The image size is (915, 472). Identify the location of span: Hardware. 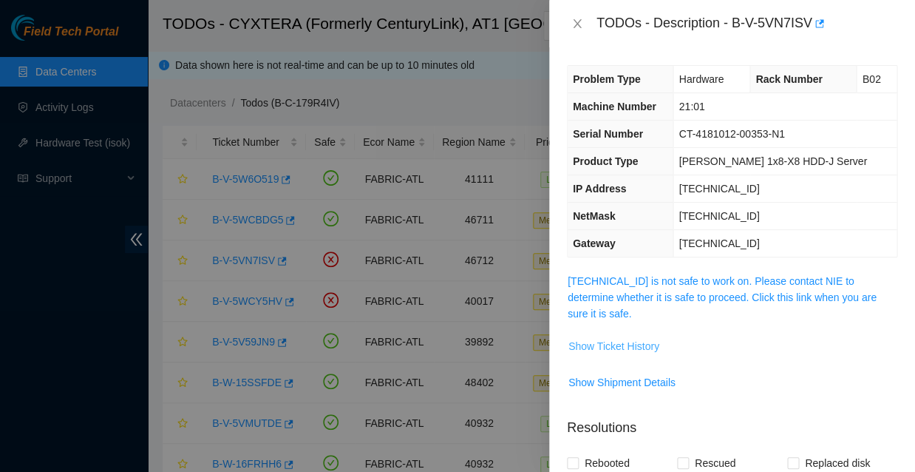
(701, 79).